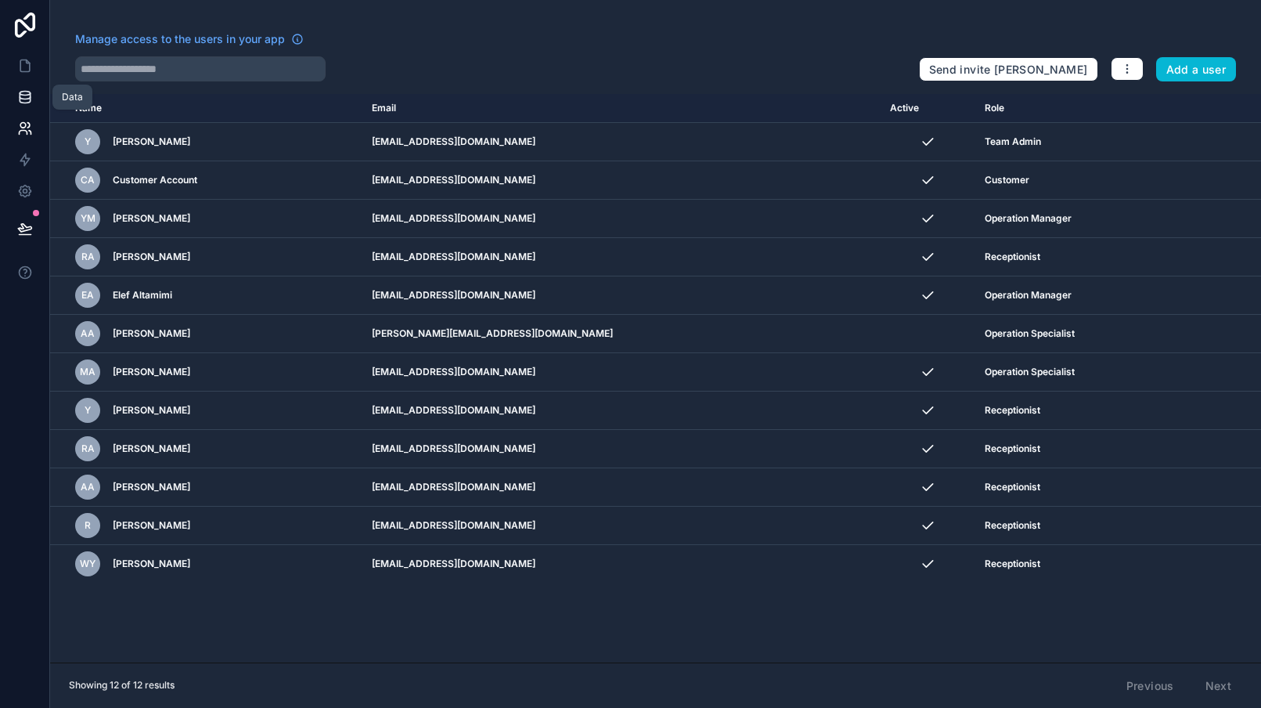 Image resolution: width=1261 pixels, height=708 pixels. Describe the element at coordinates (142, 295) in the screenshot. I see `span: Elef Altamimi` at that location.